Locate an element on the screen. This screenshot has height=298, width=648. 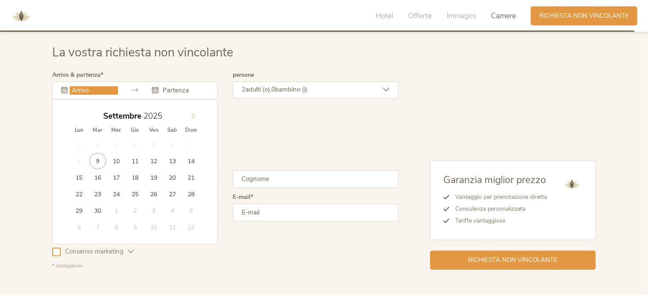
span: Settembre 7, 2025 is located at coordinates (191, 144).